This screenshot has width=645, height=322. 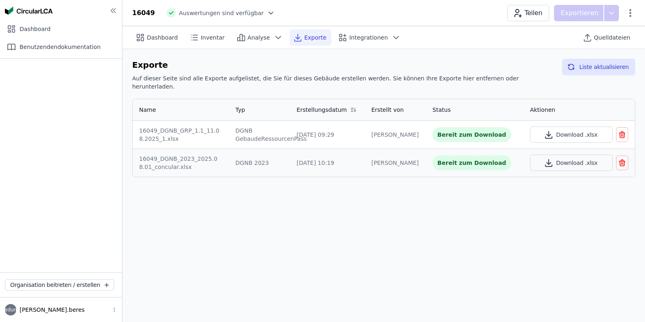 What do you see at coordinates (322, 110) in the screenshot?
I see `div: Erstellungsdatum` at bounding box center [322, 110].